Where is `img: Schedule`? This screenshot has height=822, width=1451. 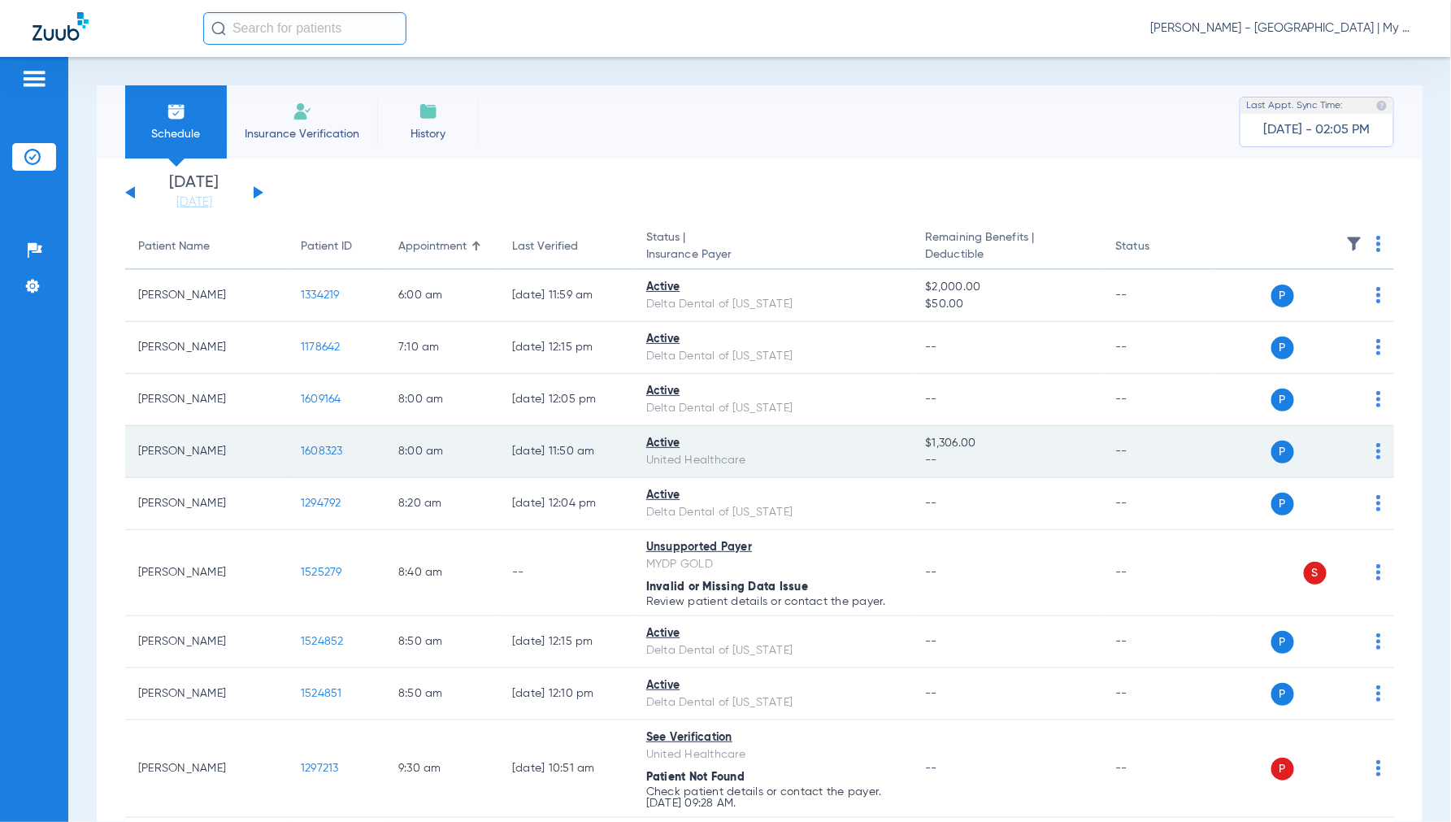
img: Schedule is located at coordinates (176, 111).